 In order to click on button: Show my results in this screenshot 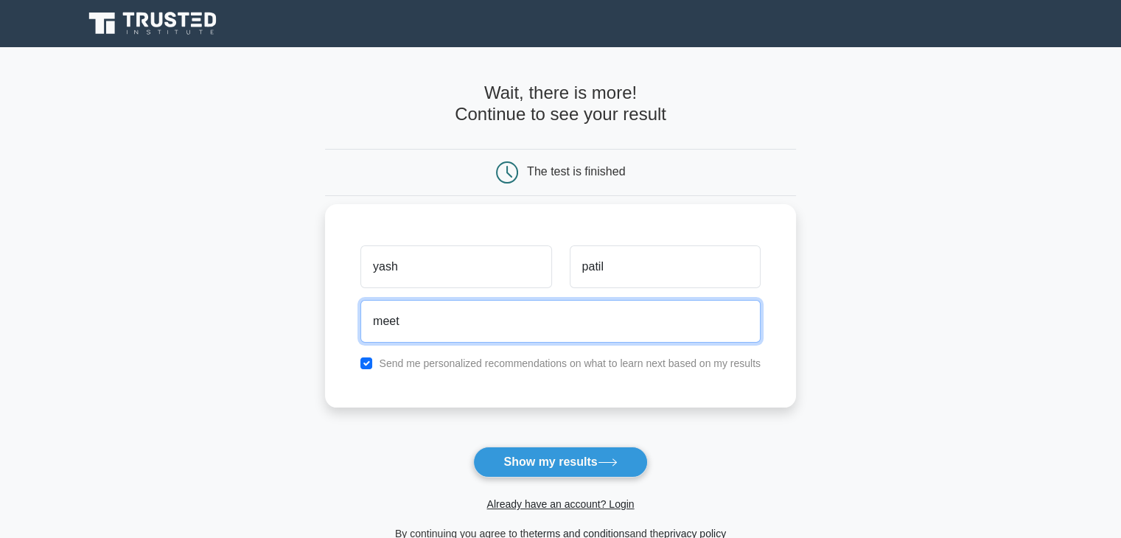, I will do `click(560, 462)`.